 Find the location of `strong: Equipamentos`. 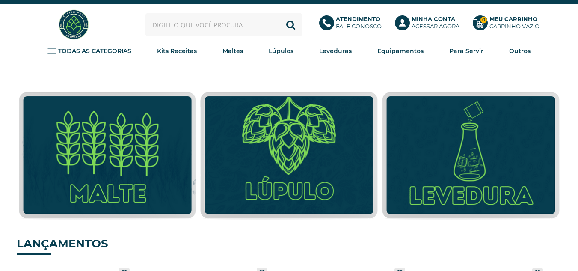

strong: Equipamentos is located at coordinates (400, 51).